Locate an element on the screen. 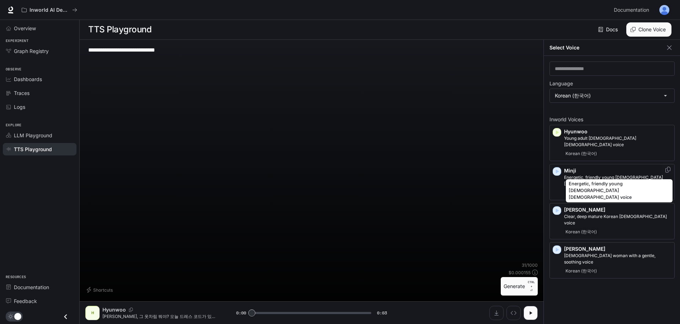 The height and width of the screenshot is (324, 680). h1: TTS Playground is located at coordinates (120, 30).